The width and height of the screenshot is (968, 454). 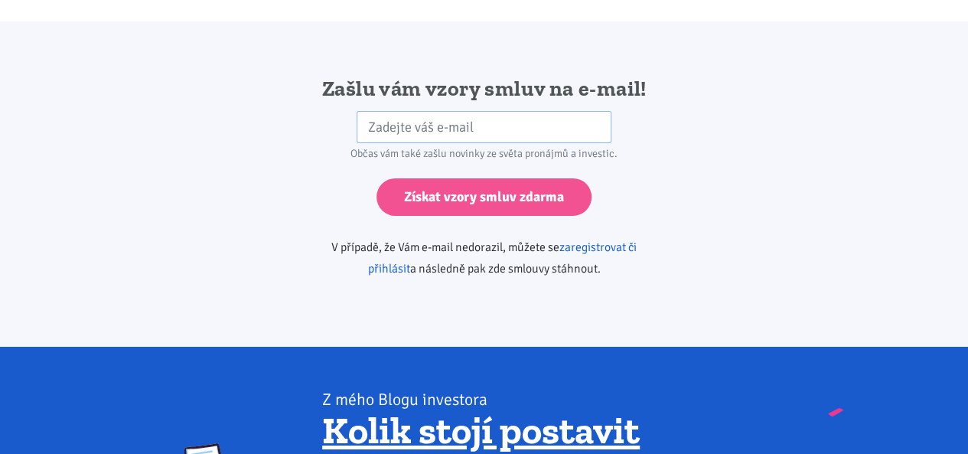 What do you see at coordinates (484, 258) in the screenshot?
I see `p: V případě, že Vám e-mail nedorazil, můžete se a následně pak zde smlouvy stáhnout.` at bounding box center [484, 258].